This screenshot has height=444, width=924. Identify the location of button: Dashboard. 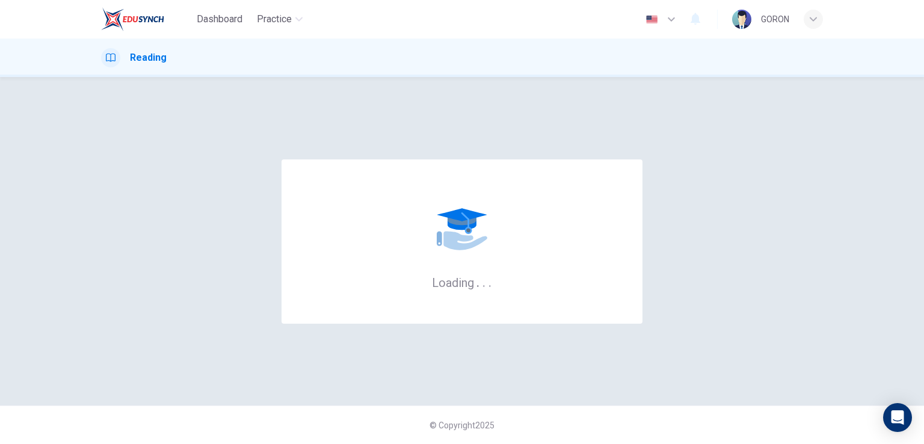
(219, 19).